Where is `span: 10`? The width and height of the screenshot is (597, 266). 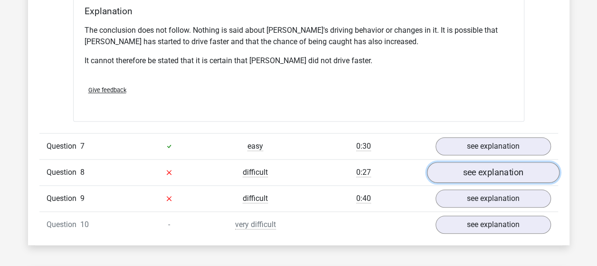
span: 10 is located at coordinates (85, 224).